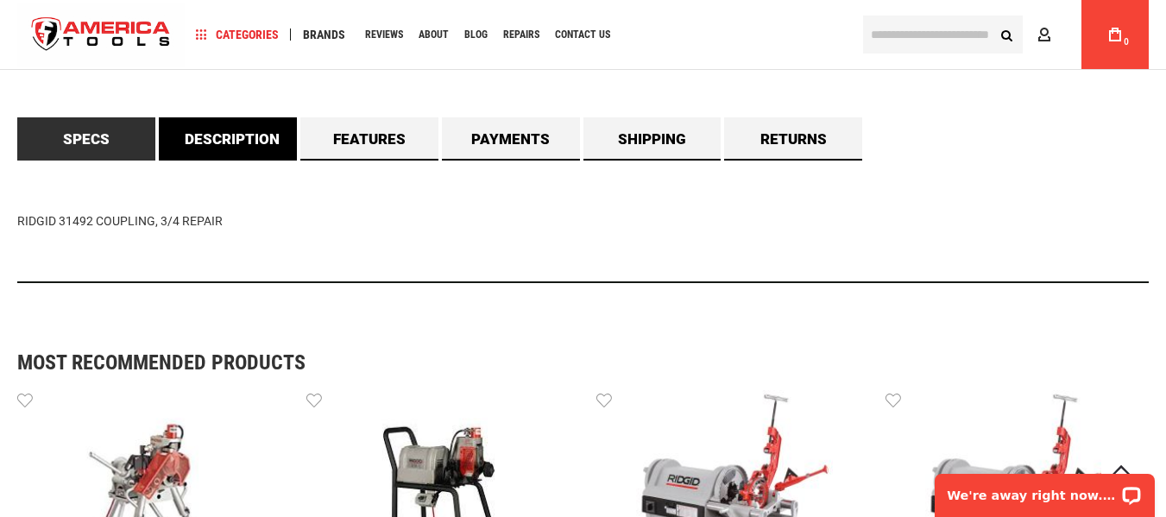  What do you see at coordinates (583, 35) in the screenshot?
I see `span: Contact Us` at bounding box center [583, 35].